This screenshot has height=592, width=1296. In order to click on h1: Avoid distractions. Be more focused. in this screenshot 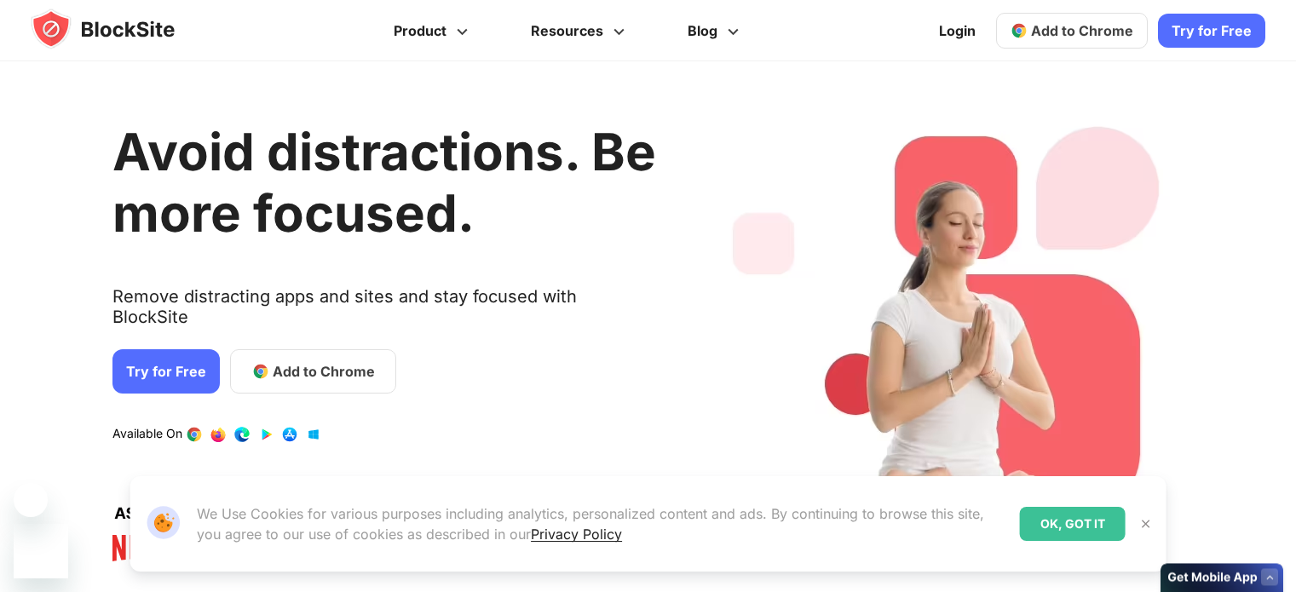, I will do `click(384, 182)`.